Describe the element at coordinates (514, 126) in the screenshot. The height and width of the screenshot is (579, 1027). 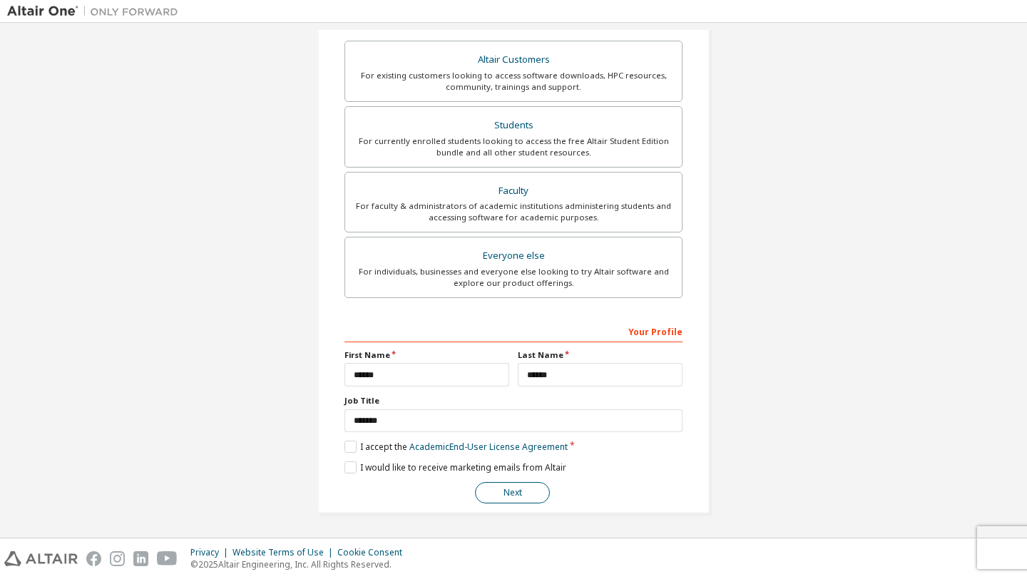
I see `div: Students` at that location.